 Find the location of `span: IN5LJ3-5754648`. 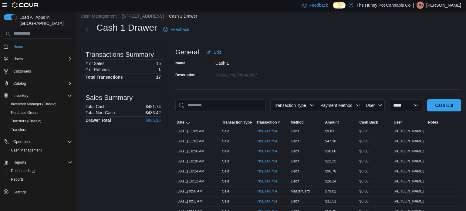

span: IN5LJ3-5754648 is located at coordinates (269, 181).